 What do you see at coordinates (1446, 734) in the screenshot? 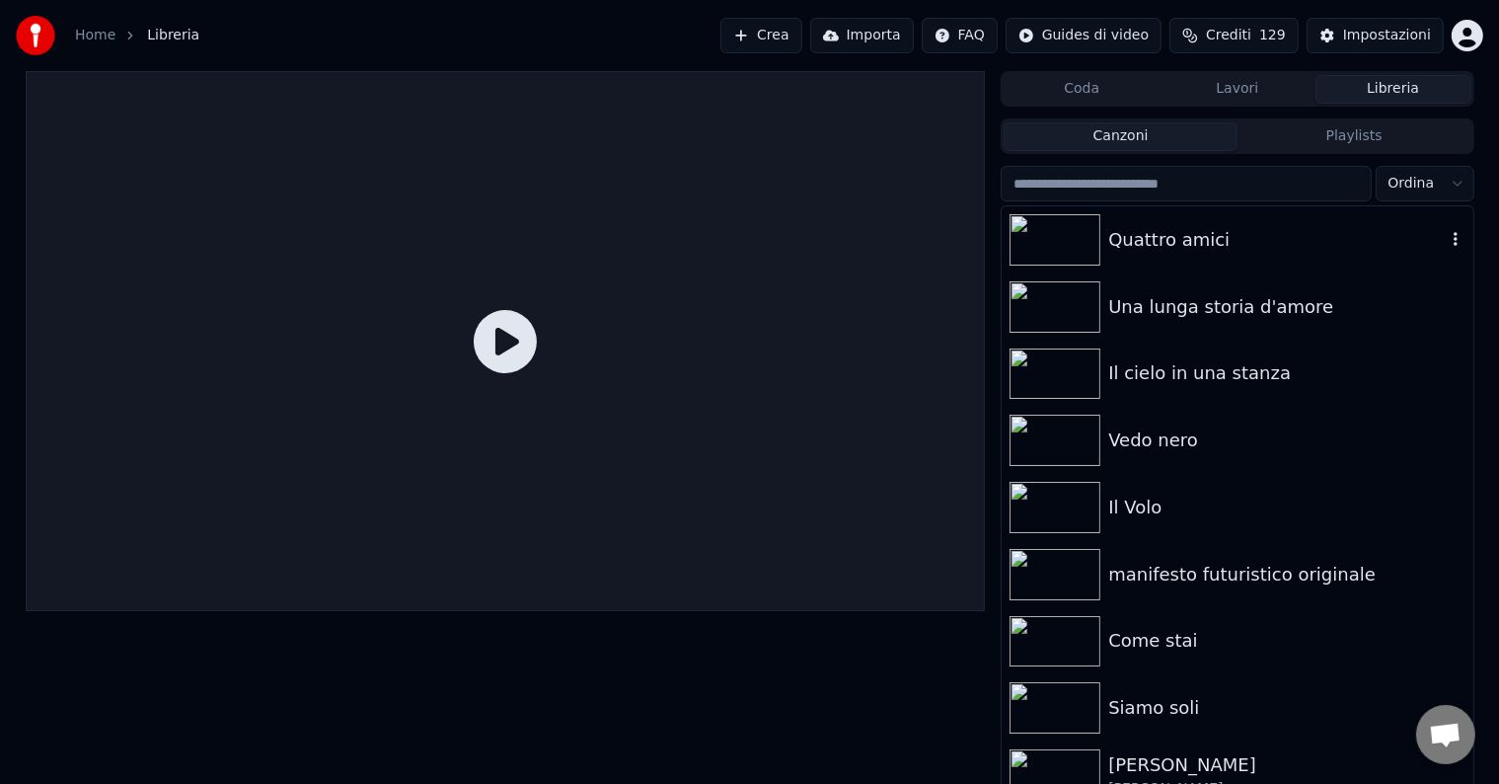
I see `div: Aprire la chat` at bounding box center [1446, 734].